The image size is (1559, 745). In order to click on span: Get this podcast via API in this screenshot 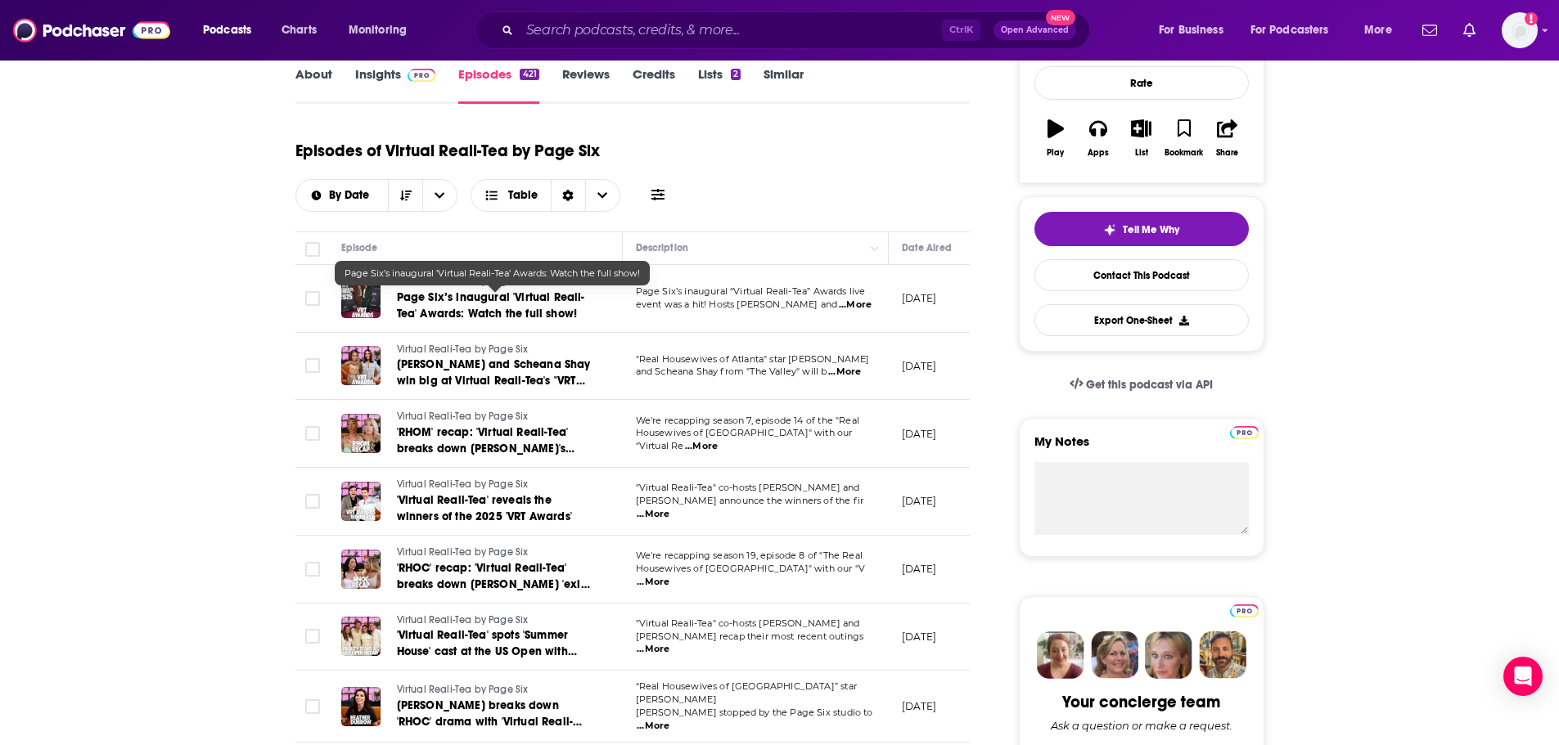, I will do `click(1149, 385)`.